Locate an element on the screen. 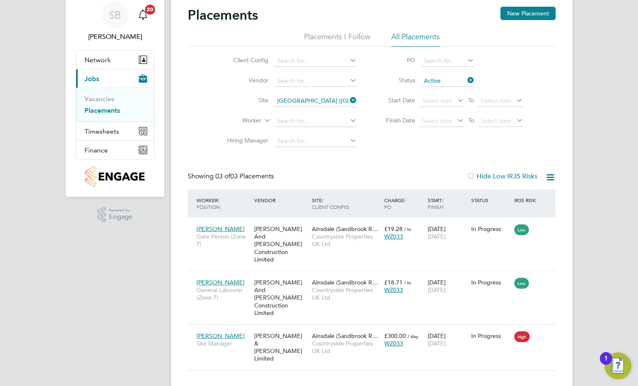 The height and width of the screenshot is (386, 638). img: countryside-properties-logo-retina.png is located at coordinates (115, 176).